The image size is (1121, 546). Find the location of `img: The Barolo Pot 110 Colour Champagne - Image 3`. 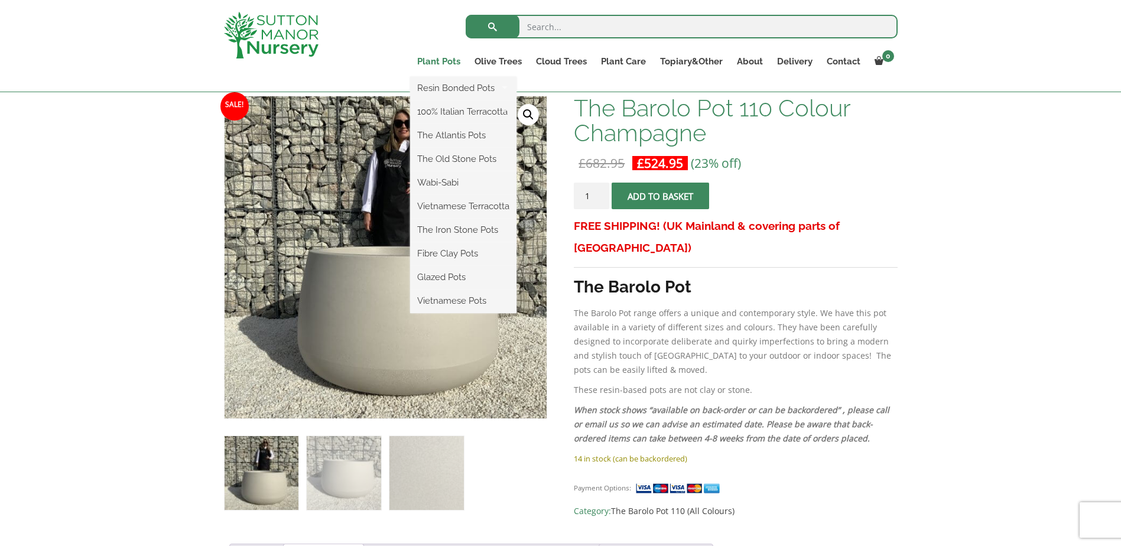

img: The Barolo Pot 110 Colour Champagne - Image 3 is located at coordinates (426, 473).